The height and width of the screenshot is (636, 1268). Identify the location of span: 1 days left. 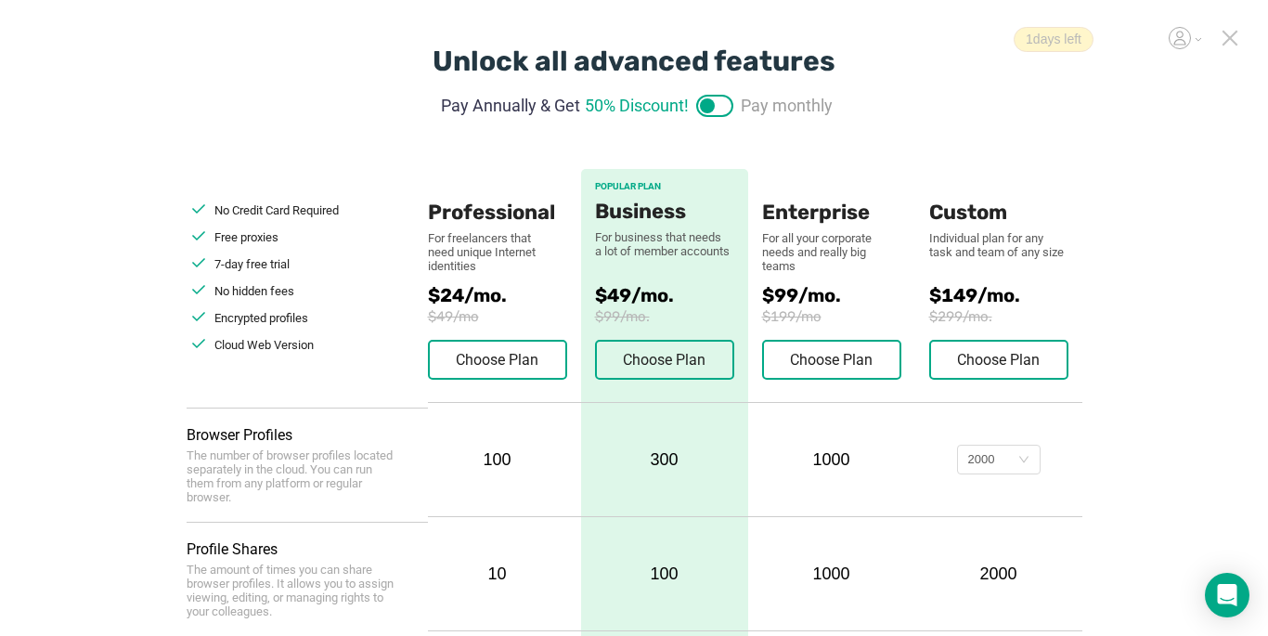
(1053, 39).